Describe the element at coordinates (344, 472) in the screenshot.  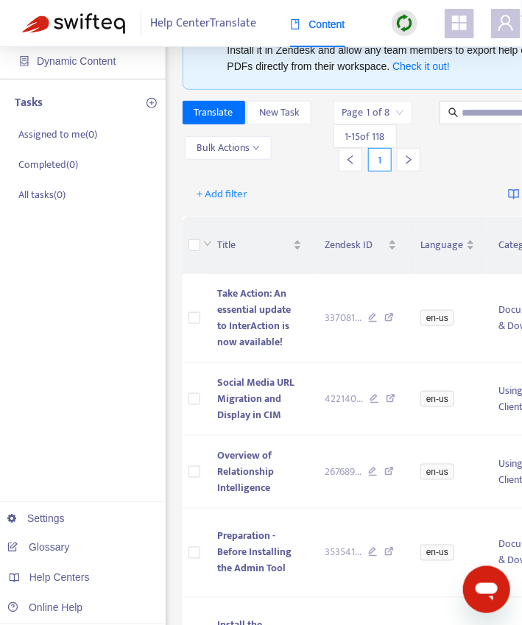
I see `span: 267689 ...` at that location.